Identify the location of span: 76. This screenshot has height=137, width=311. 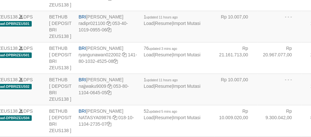
(160, 48).